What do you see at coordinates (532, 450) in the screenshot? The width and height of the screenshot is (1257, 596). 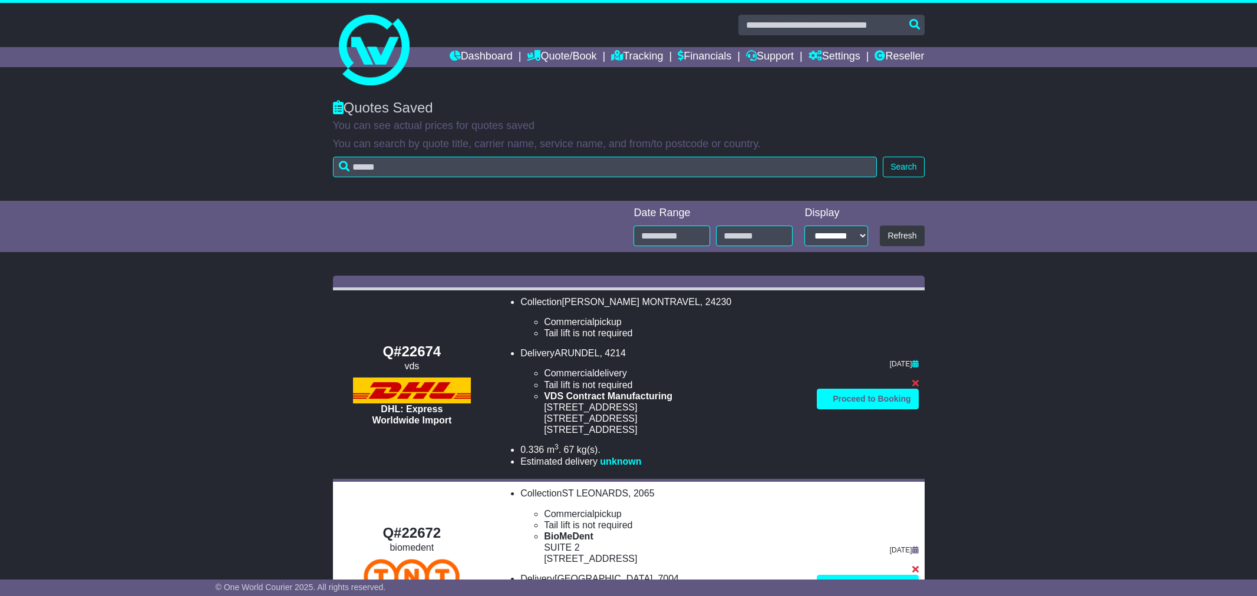 I see `span: 0.336` at bounding box center [532, 450].